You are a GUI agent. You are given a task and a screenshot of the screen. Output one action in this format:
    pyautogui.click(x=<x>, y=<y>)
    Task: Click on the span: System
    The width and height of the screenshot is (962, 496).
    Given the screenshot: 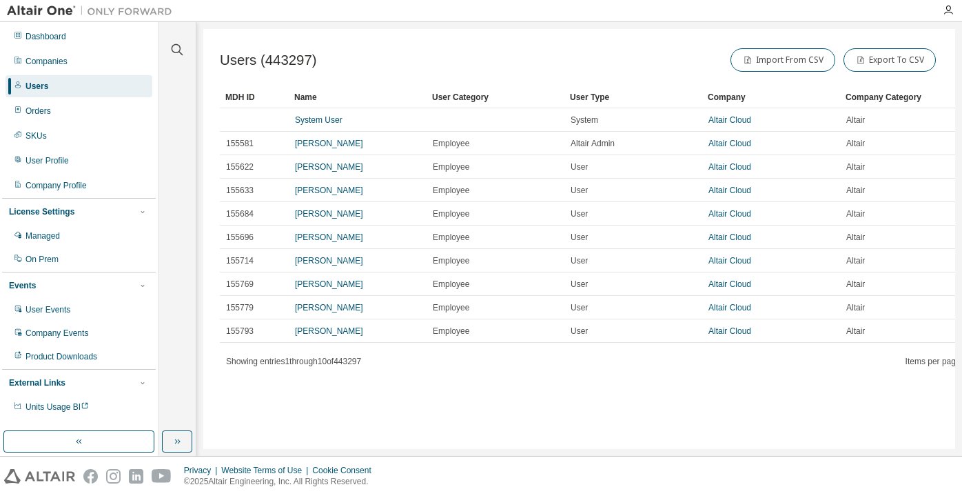 What is the action you would take?
    pyautogui.click(x=585, y=120)
    